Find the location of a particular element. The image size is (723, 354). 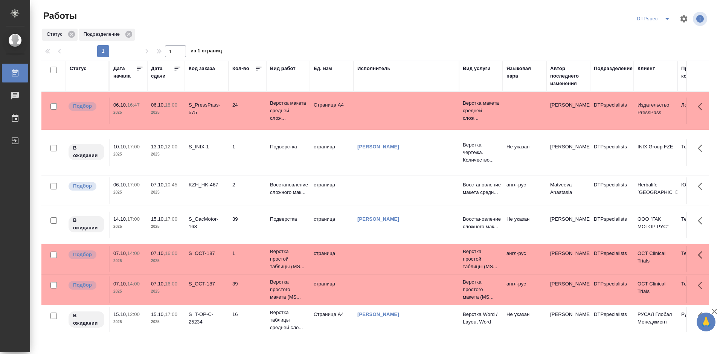

p: 14.10, is located at coordinates (120, 219).